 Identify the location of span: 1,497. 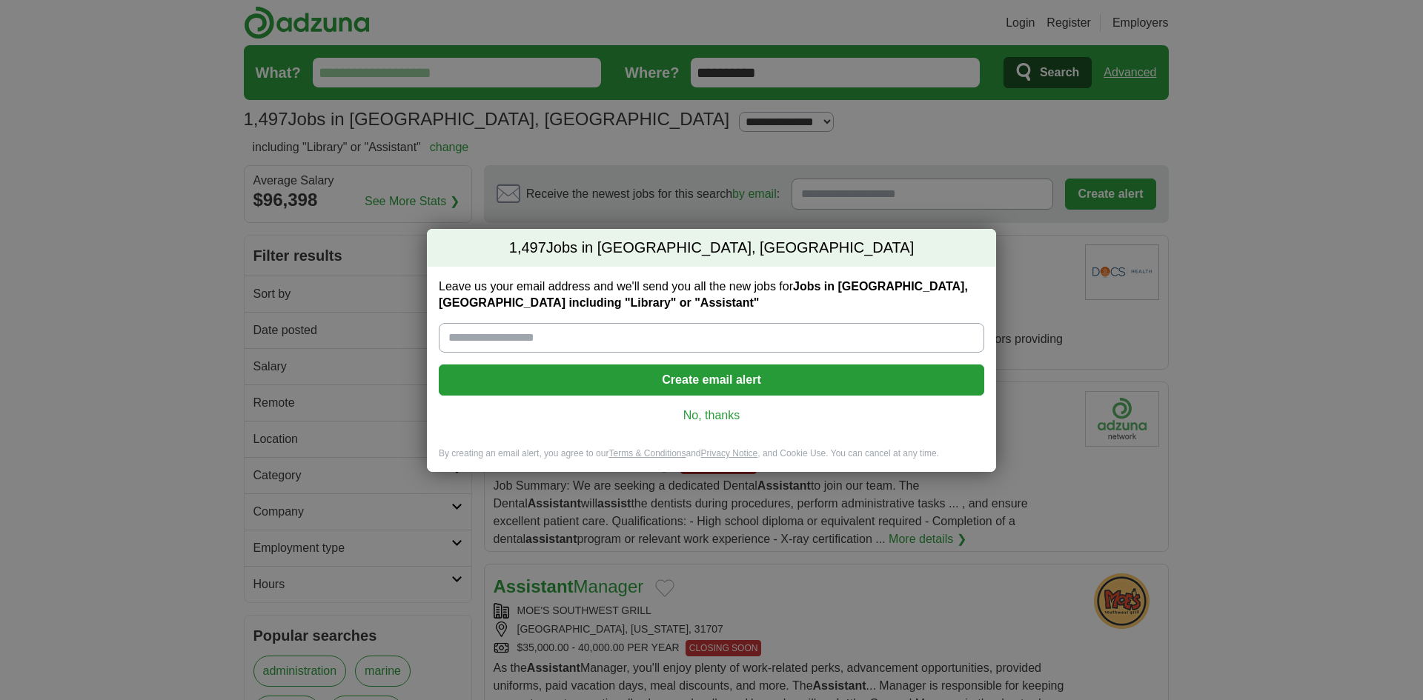
(528, 248).